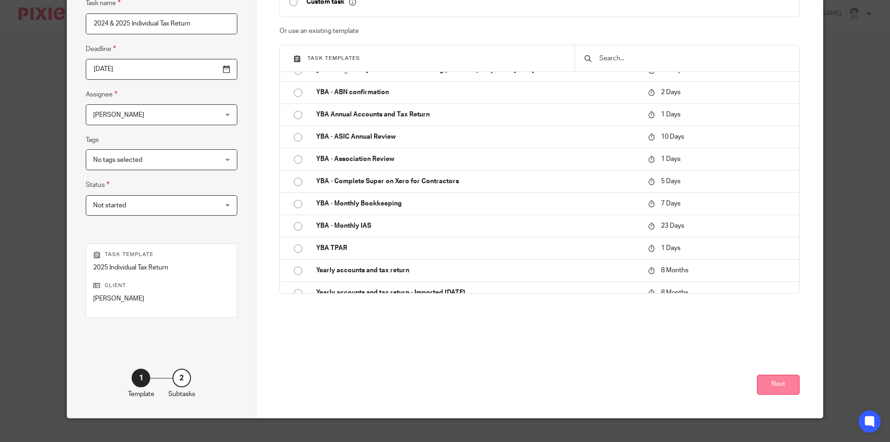 This screenshot has height=442, width=890. I want to click on p: Subtasks, so click(182, 394).